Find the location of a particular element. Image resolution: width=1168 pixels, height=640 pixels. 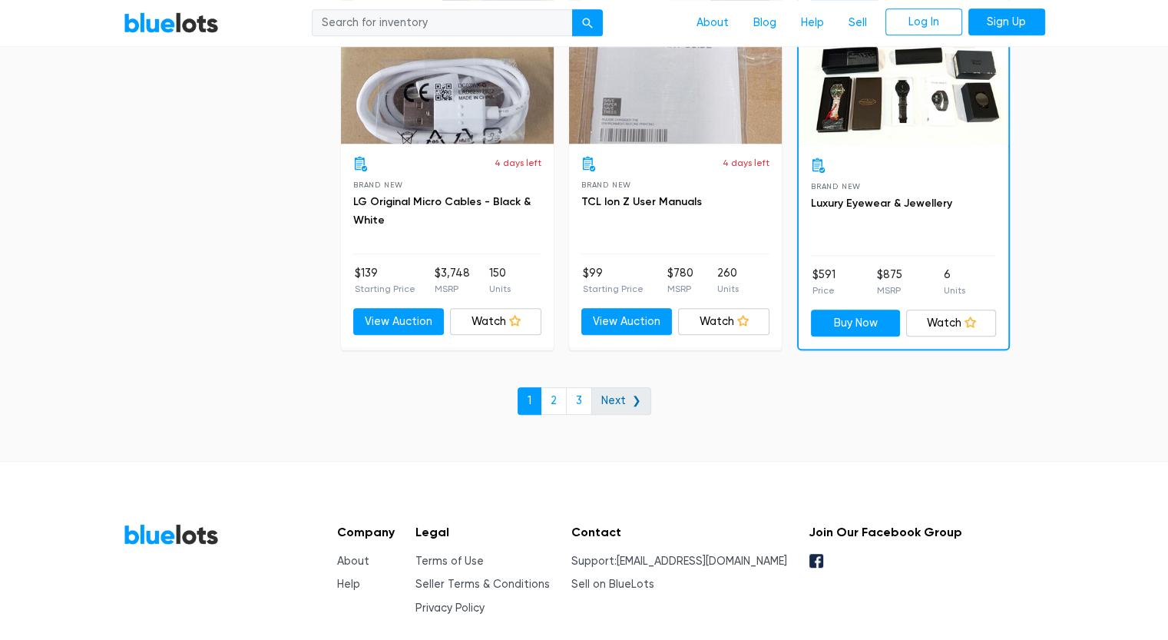

a: 1 is located at coordinates (529, 401).